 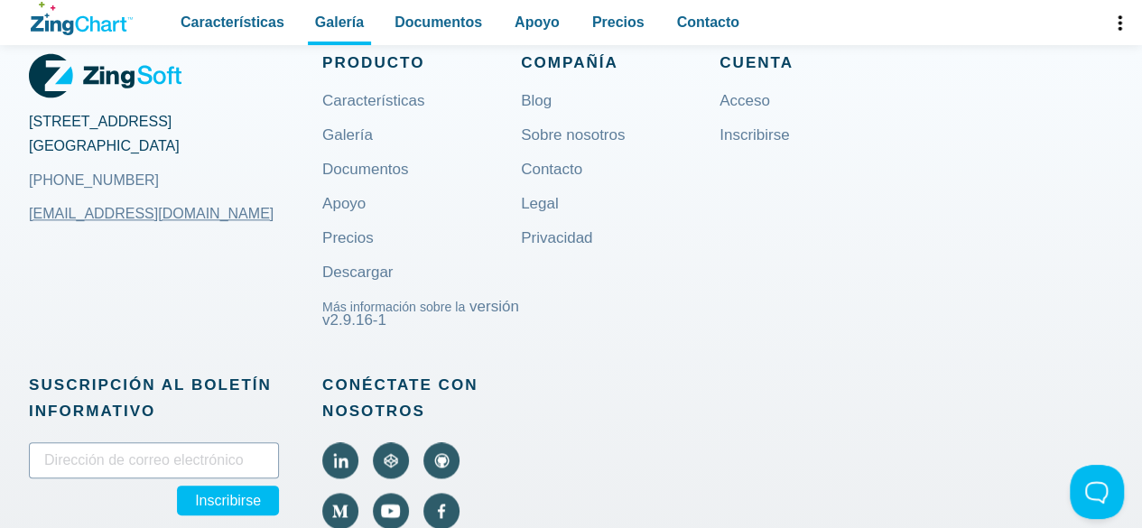 What do you see at coordinates (556, 253) in the screenshot?
I see `a: Privacidad` at bounding box center [556, 253].